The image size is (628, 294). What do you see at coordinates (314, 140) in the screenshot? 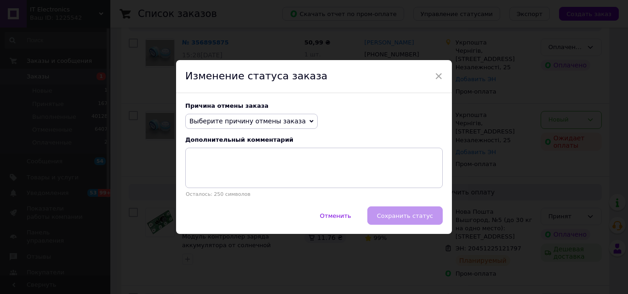
I see `div: Дополнительный комментарий` at bounding box center [314, 140].